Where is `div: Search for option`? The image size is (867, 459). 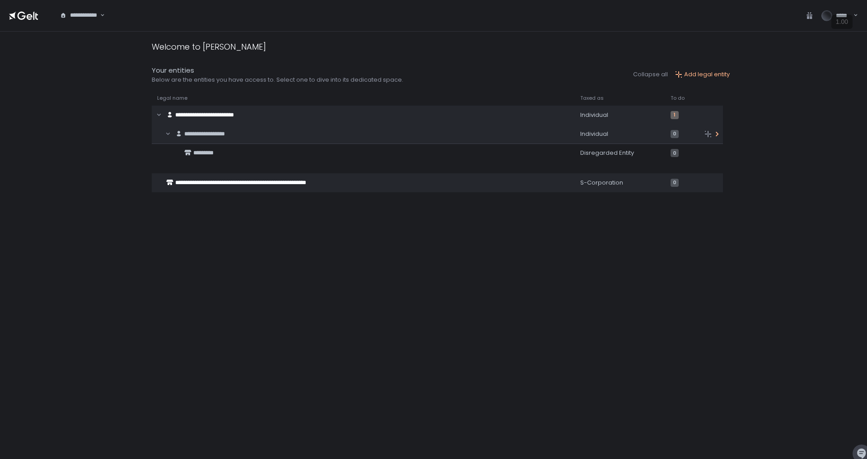
div: Search for option is located at coordinates (79, 15).